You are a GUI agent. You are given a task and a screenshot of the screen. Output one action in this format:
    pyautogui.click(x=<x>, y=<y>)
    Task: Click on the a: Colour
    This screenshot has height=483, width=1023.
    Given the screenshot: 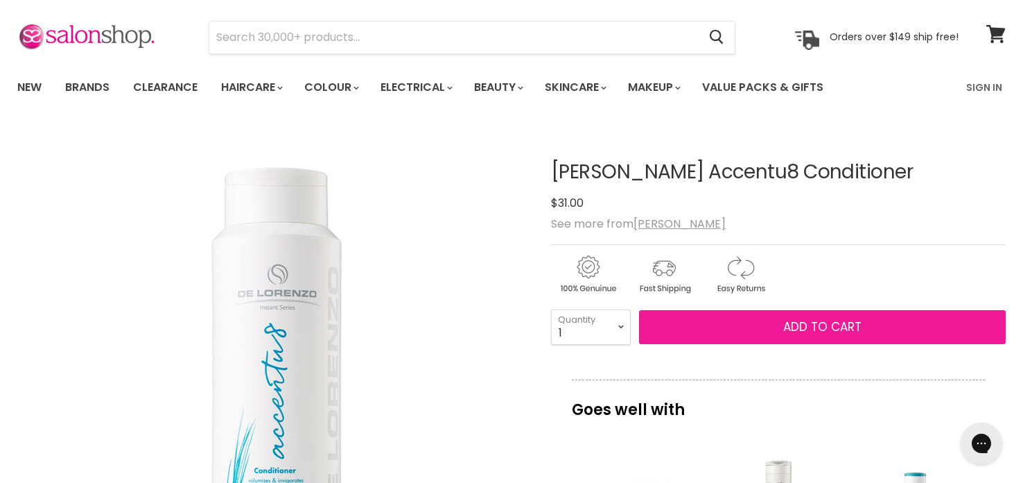 What is the action you would take?
    pyautogui.click(x=331, y=87)
    